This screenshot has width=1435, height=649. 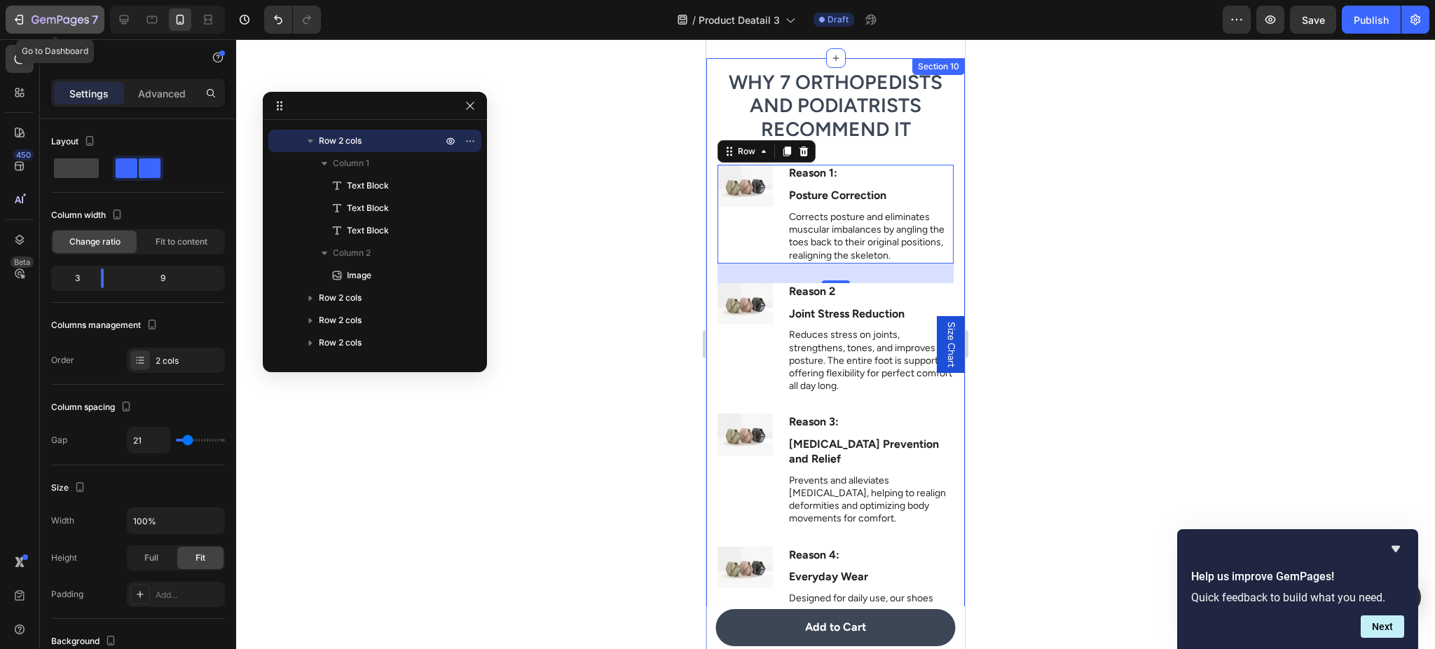 What do you see at coordinates (74, 142) in the screenshot?
I see `div: Layout` at bounding box center [74, 142].